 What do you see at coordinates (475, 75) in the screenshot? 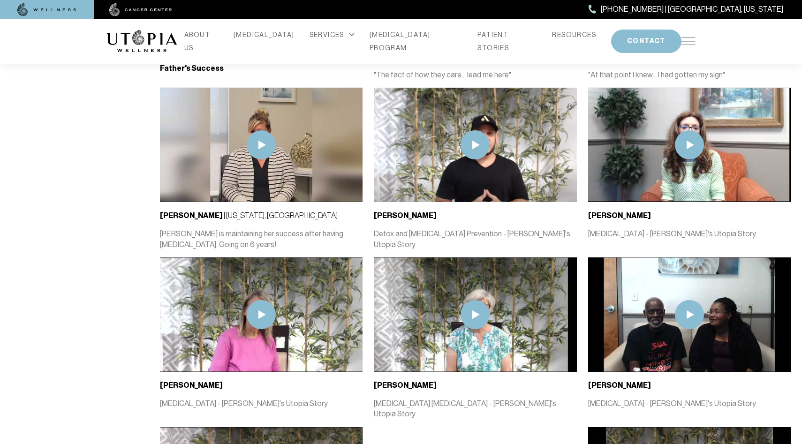
I see `p: "The fact of how they care... lead me here"` at bounding box center [475, 75].